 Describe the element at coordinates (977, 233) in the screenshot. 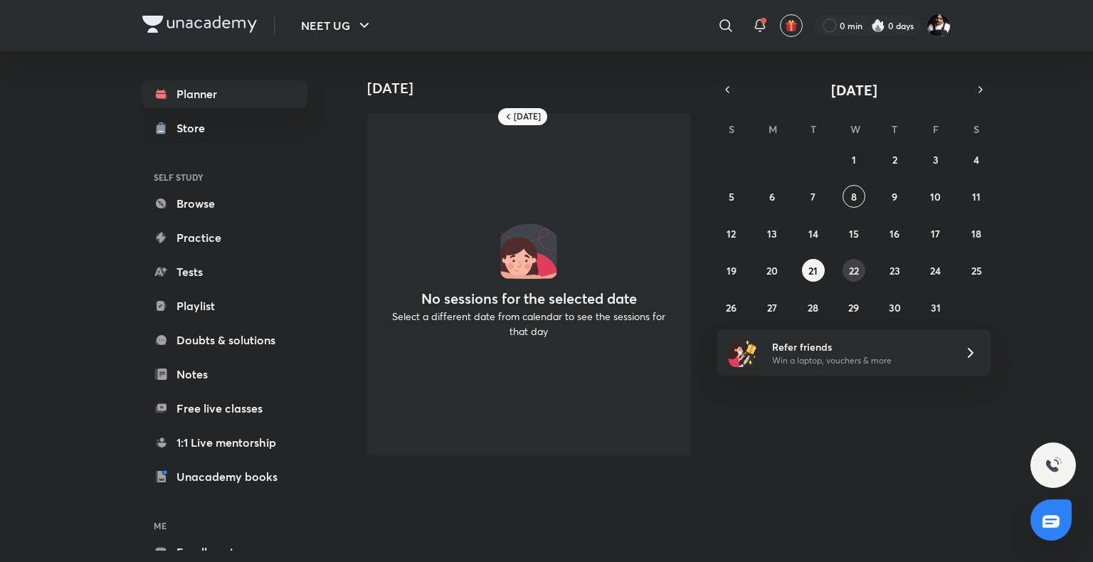

I see `abbr: October 18, 2025` at that location.